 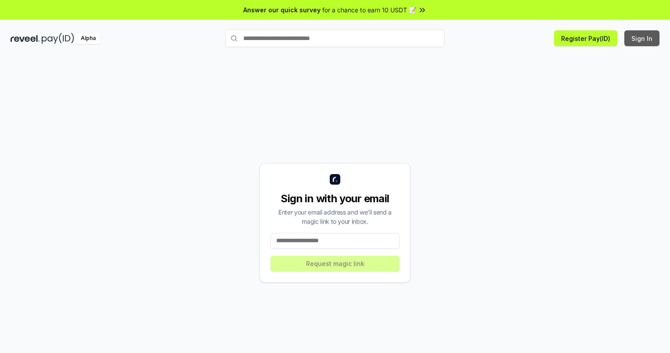 I want to click on img: reveel_dark, so click(x=25, y=38).